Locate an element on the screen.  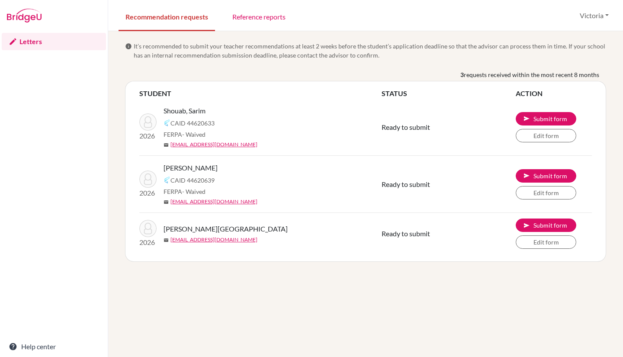
th: STATUS is located at coordinates (449, 94).